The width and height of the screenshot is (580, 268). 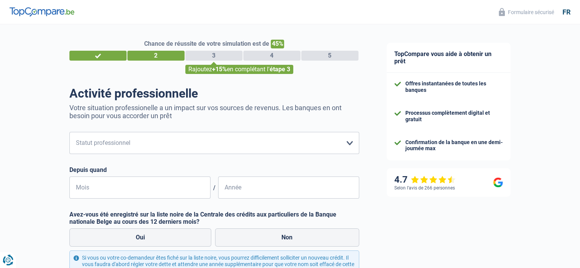 What do you see at coordinates (207, 43) in the screenshot?
I see `span: Chance de réussite de votre simulation est de` at bounding box center [207, 43].